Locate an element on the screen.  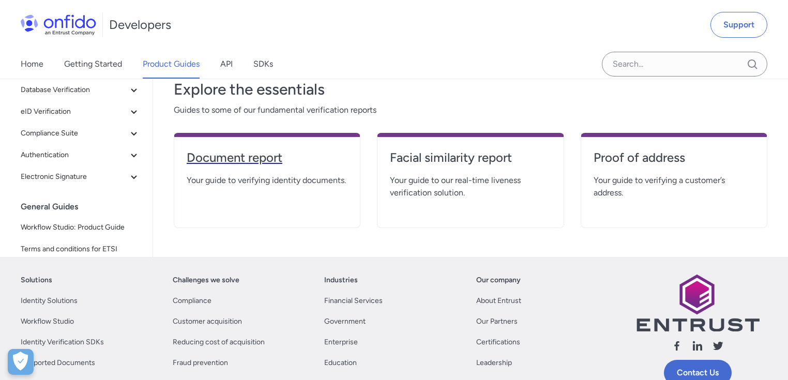
button: eID Verification is located at coordinates (80, 112).